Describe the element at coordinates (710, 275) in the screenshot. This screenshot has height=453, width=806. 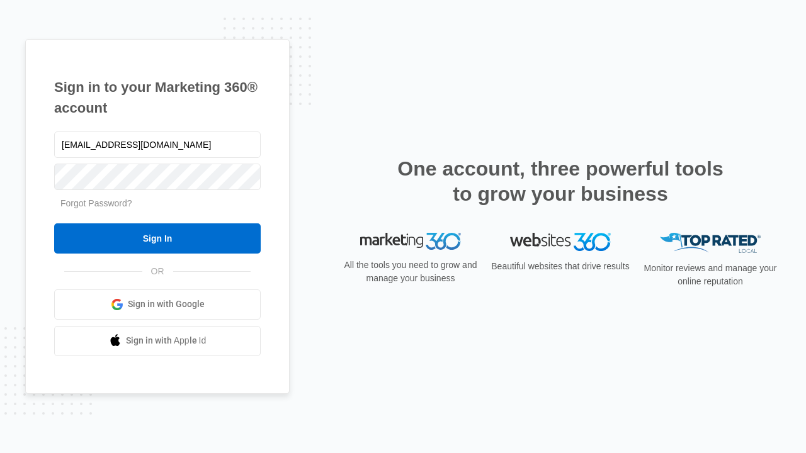
I see `p: Monitor reviews and manage your online reputation` at that location.